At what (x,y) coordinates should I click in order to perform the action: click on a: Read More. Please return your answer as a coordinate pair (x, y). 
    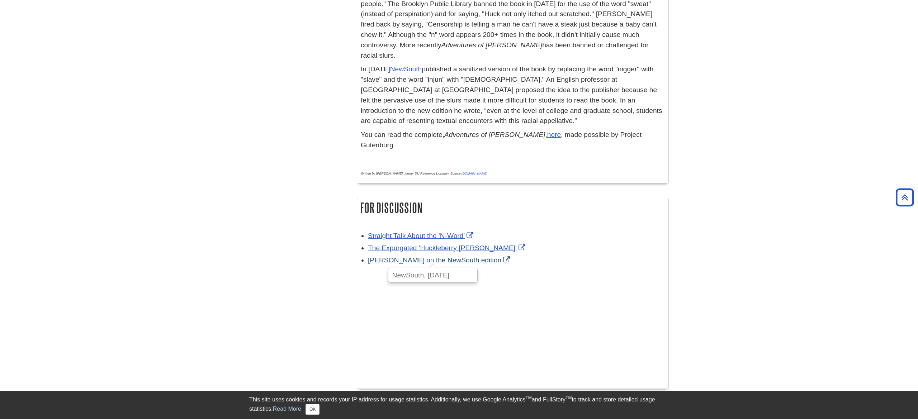
    Looking at the image, I should click on (287, 409).